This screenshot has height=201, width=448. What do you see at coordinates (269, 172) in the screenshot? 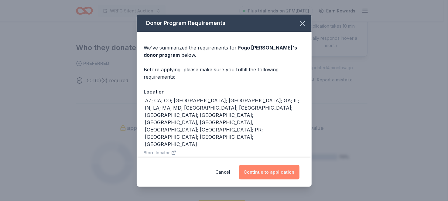
I see `button: Continue to application` at bounding box center [269, 172].